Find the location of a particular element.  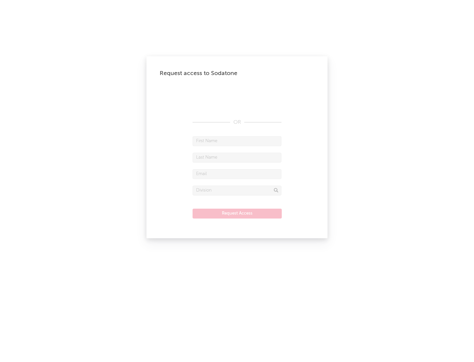

div: OR is located at coordinates (237, 122).